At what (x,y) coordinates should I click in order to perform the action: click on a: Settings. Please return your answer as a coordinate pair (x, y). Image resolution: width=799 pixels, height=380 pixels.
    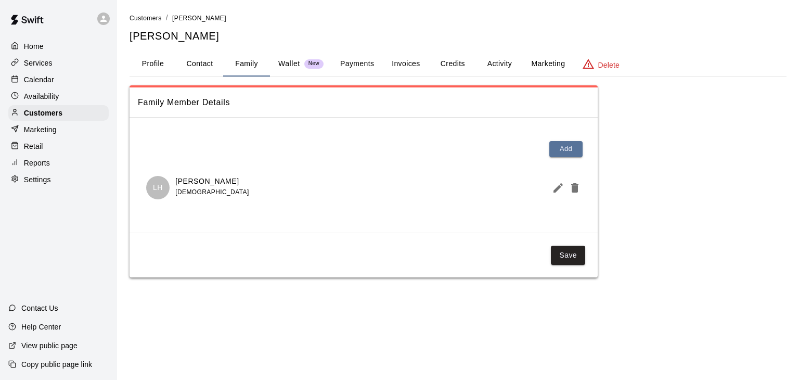
    Looking at the image, I should click on (58, 179).